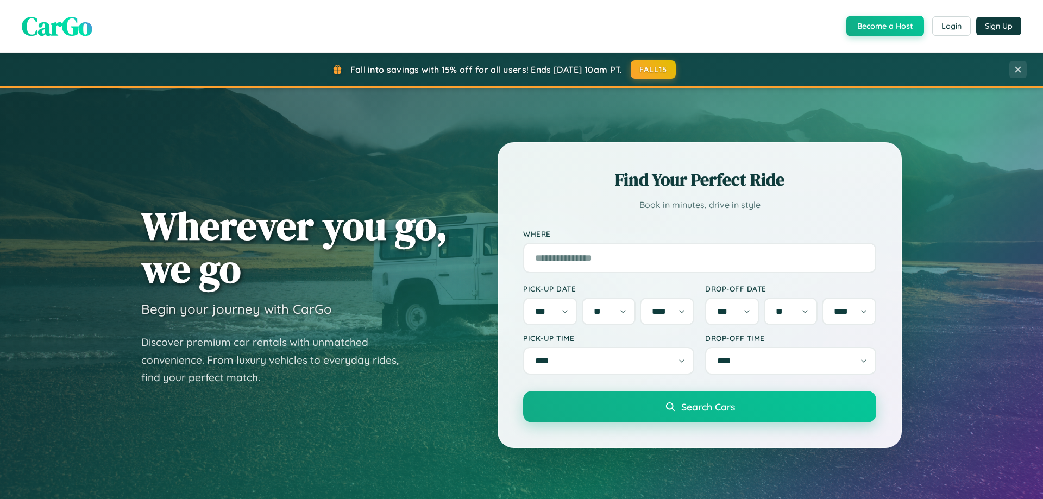 This screenshot has width=1043, height=499. What do you see at coordinates (951, 26) in the screenshot?
I see `button: Login` at bounding box center [951, 26].